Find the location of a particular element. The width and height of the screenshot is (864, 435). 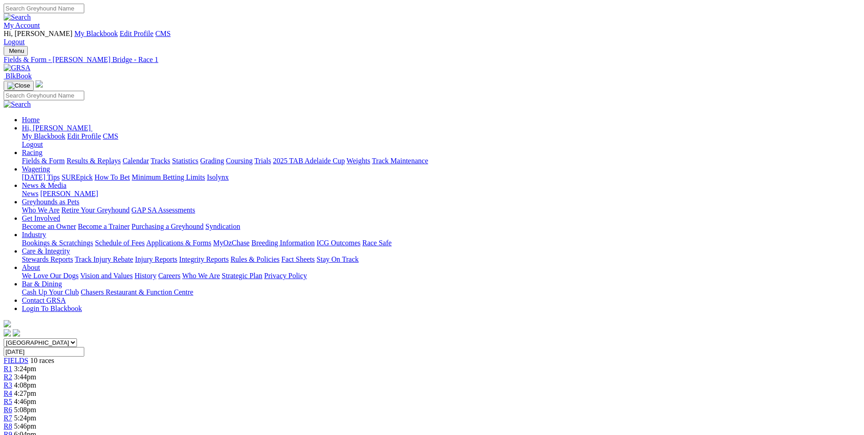

img: twitter.svg is located at coordinates (16, 333).